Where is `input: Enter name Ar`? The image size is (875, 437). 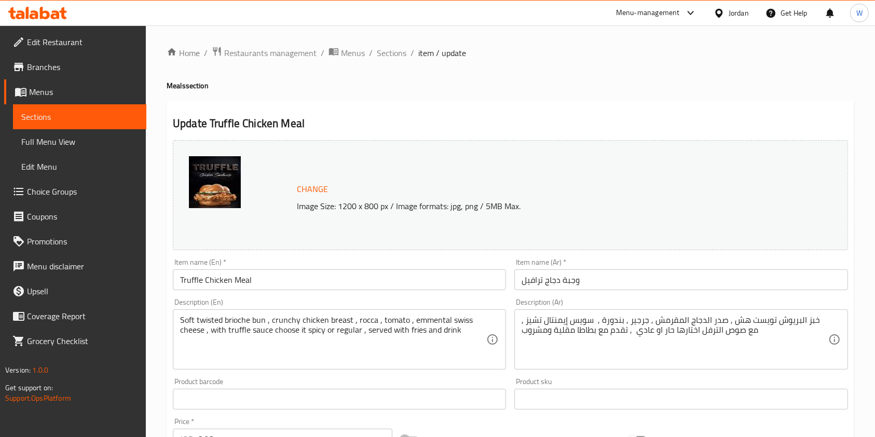
input: Enter name Ar is located at coordinates (681, 280).